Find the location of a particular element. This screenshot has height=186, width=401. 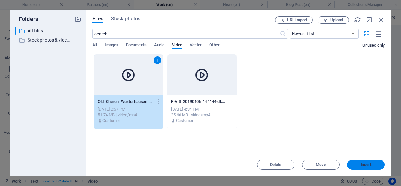

div: 1 is located at coordinates (157, 60).